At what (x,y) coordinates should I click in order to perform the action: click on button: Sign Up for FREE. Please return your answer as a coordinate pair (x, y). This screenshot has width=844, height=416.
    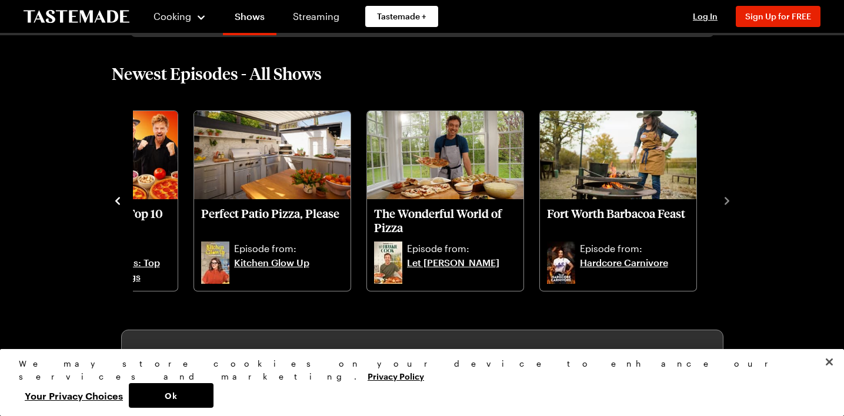
    Looking at the image, I should click on (778, 16).